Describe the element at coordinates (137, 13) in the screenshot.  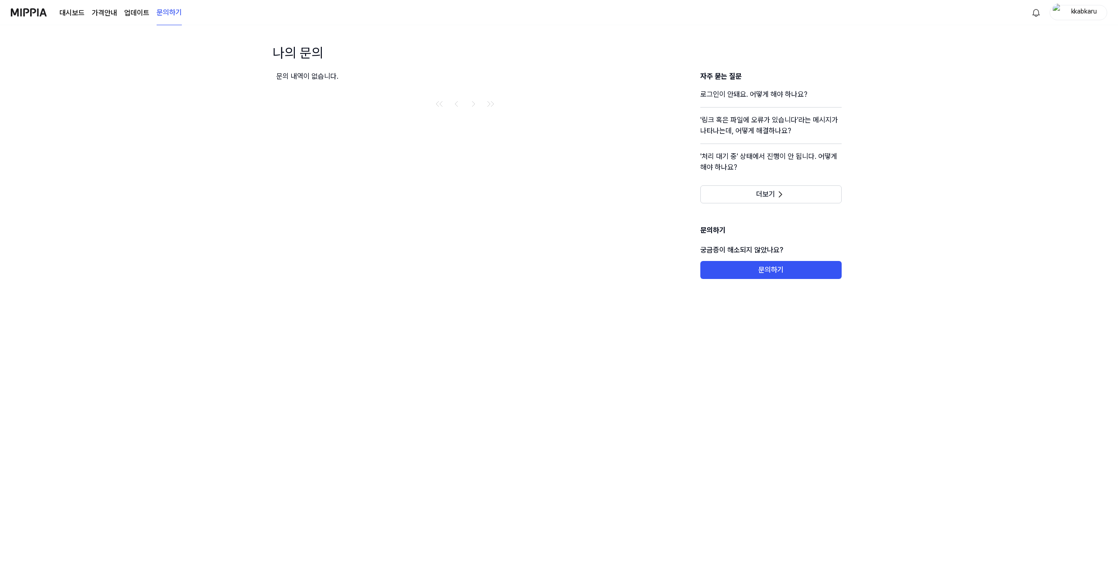
I see `a: 업데이트` at that location.